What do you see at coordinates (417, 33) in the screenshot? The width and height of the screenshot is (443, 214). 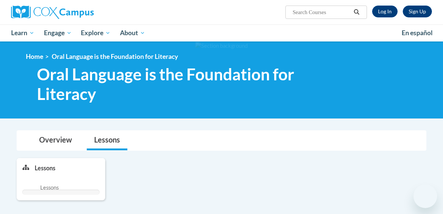 I see `a: En español` at bounding box center [417, 33].